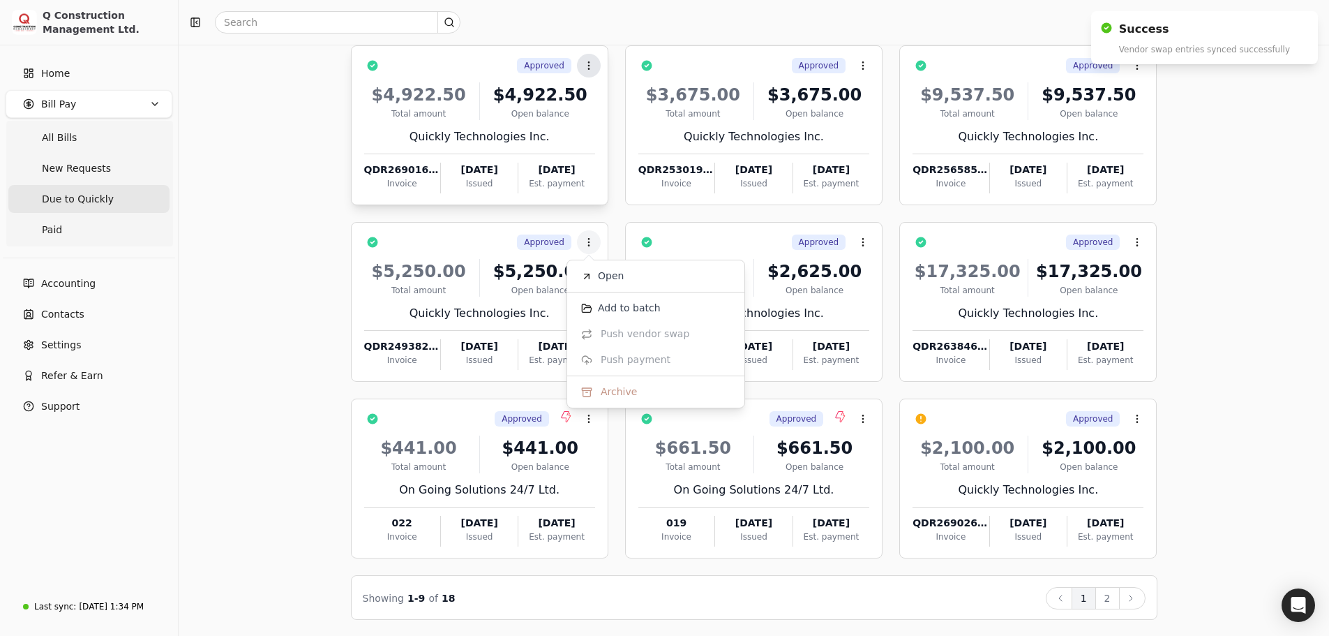  I want to click on div: QDR269016-023, so click(402, 170).